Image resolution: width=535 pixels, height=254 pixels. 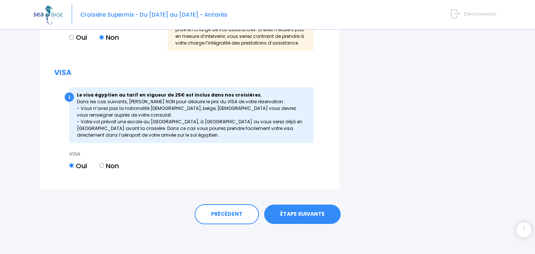 I want to click on span: Déconnexion, so click(x=480, y=14).